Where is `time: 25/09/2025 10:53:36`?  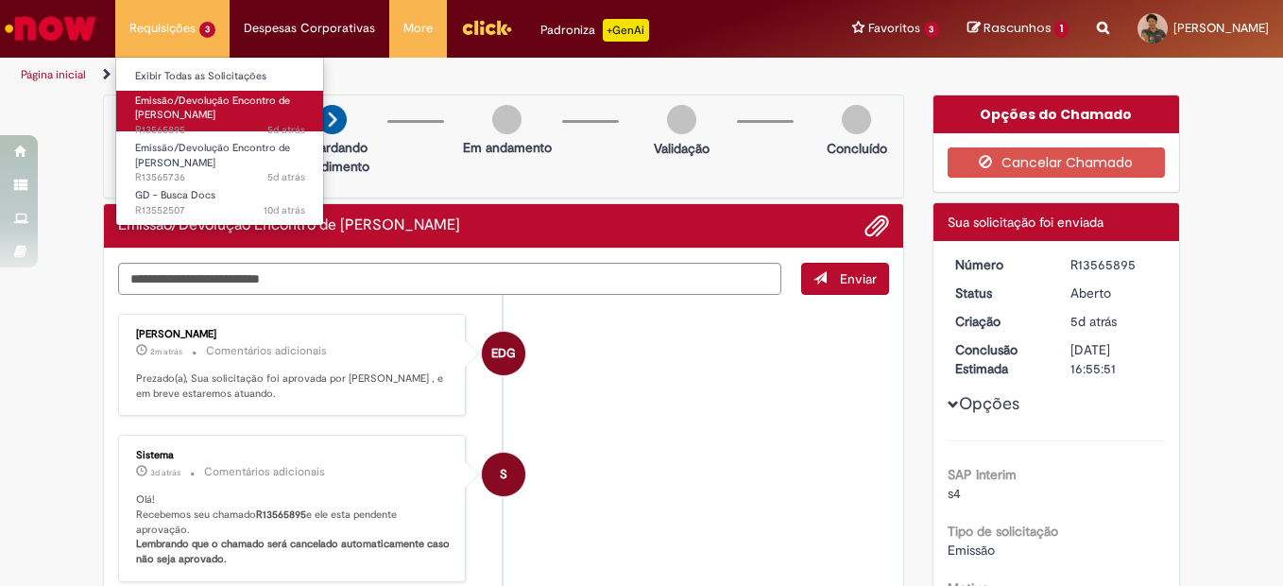 time: 25/09/2025 10:53:36 is located at coordinates (1093, 321).